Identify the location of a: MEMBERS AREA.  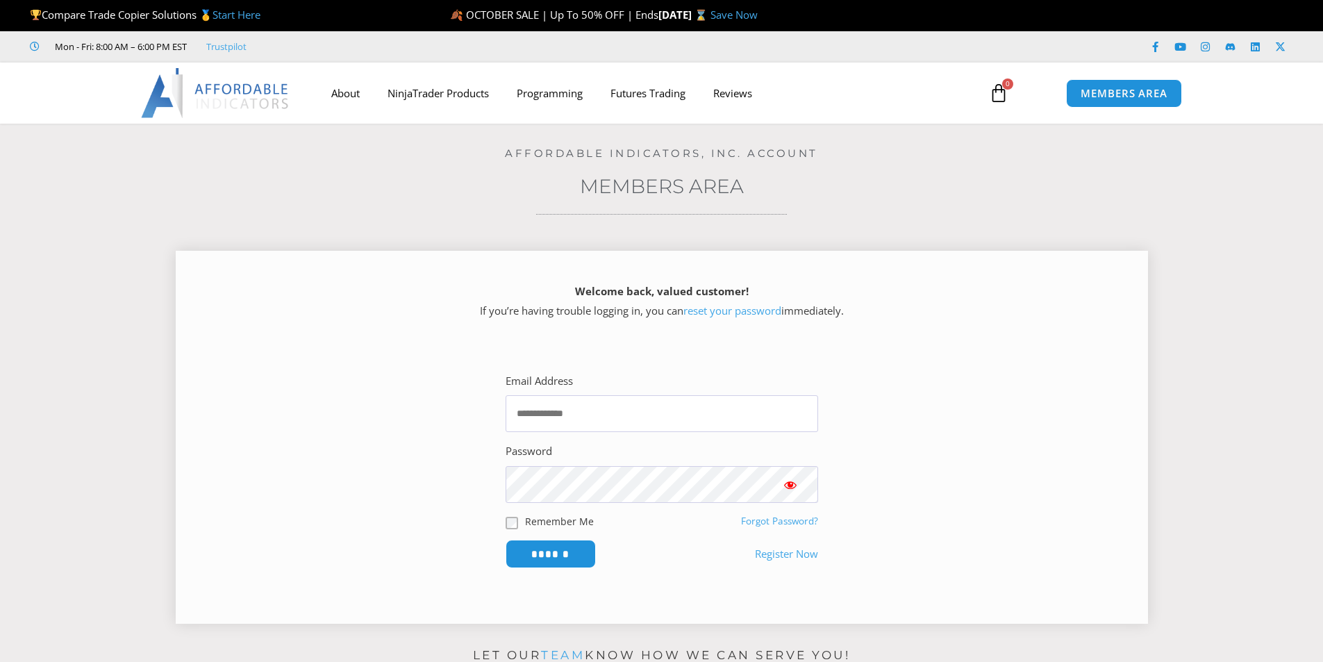
(1124, 93).